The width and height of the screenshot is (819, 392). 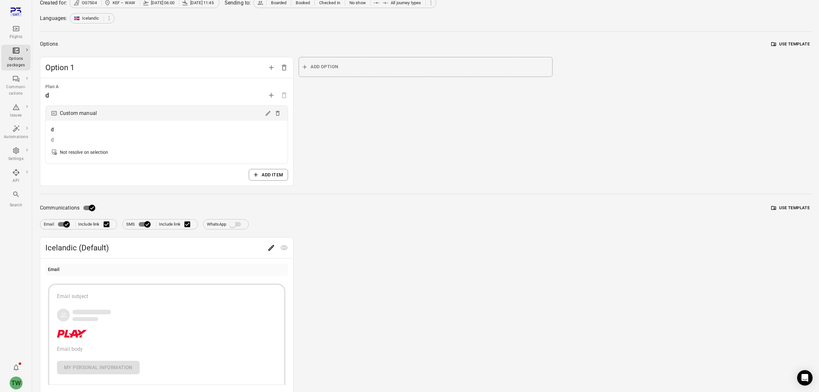 What do you see at coordinates (16, 137) in the screenshot?
I see `div: Automations` at bounding box center [16, 137].